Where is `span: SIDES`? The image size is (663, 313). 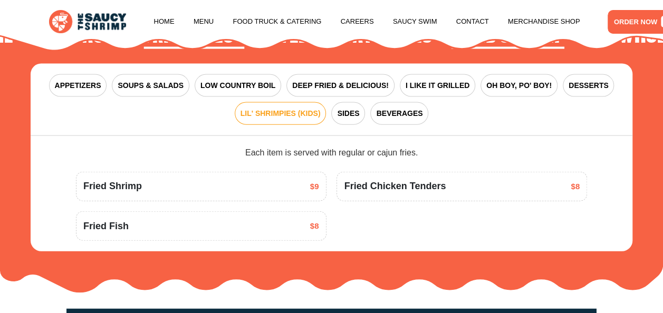 span: SIDES is located at coordinates (348, 113).